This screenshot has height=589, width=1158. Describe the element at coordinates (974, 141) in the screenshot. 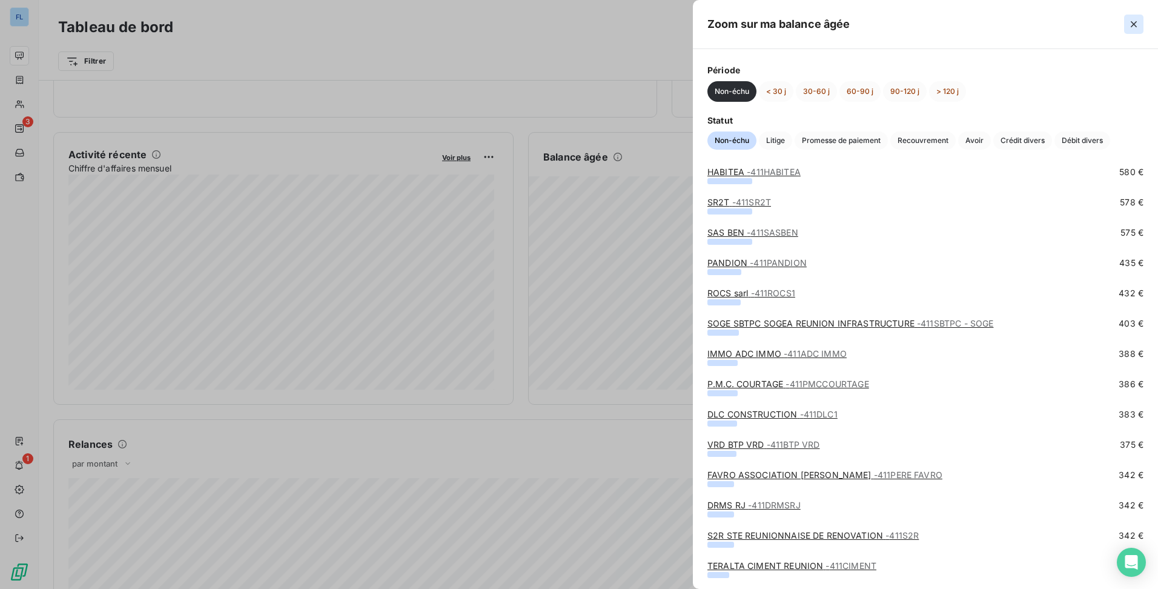

I see `span: Avoir` at that location.